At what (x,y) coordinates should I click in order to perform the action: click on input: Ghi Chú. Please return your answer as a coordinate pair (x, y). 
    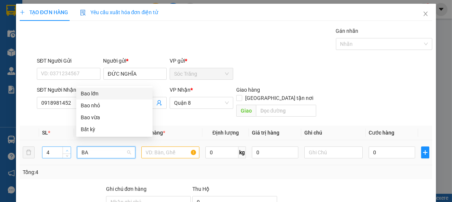
    Looking at the image, I should click on (333, 152).